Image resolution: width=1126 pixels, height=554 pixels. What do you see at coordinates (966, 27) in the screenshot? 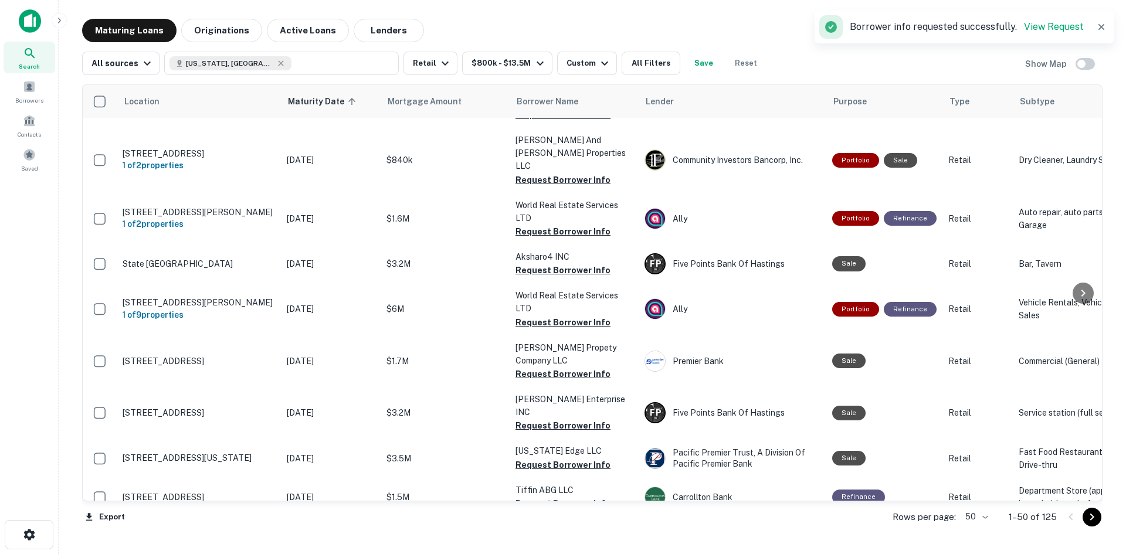
I see `p: Borrower info requested successfully.` at bounding box center [966, 27].